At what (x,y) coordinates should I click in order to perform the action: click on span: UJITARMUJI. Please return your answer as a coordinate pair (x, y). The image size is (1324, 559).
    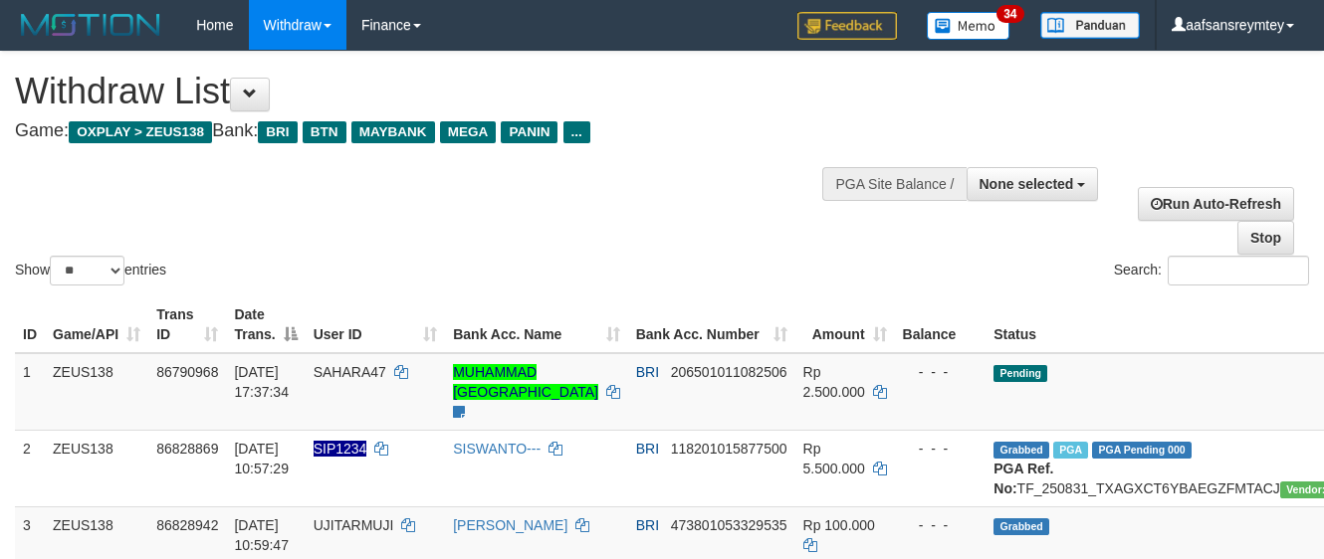
    Looking at the image, I should click on (353, 526).